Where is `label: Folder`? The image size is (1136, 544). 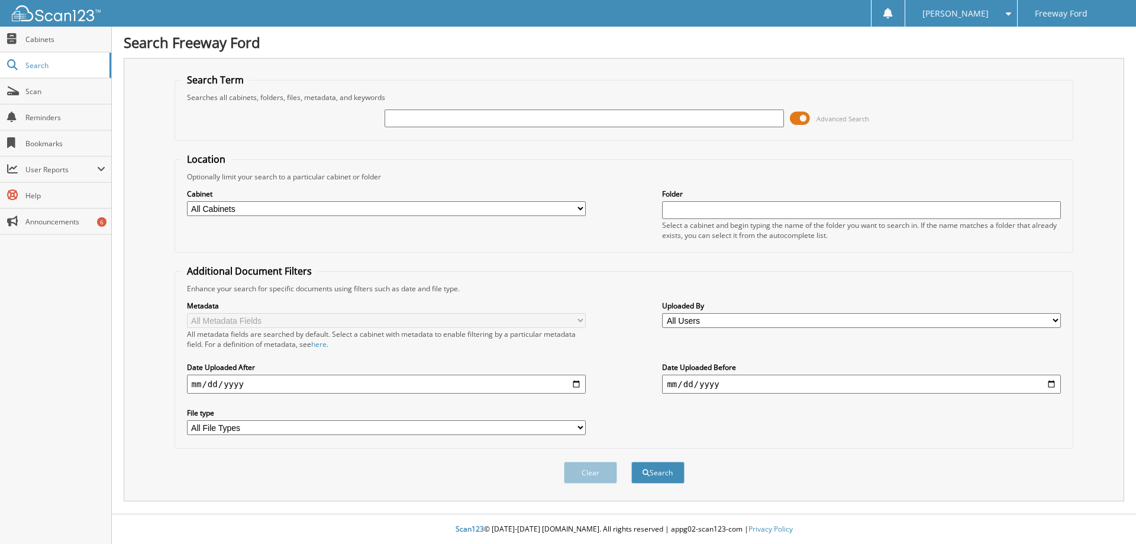 label: Folder is located at coordinates (862, 194).